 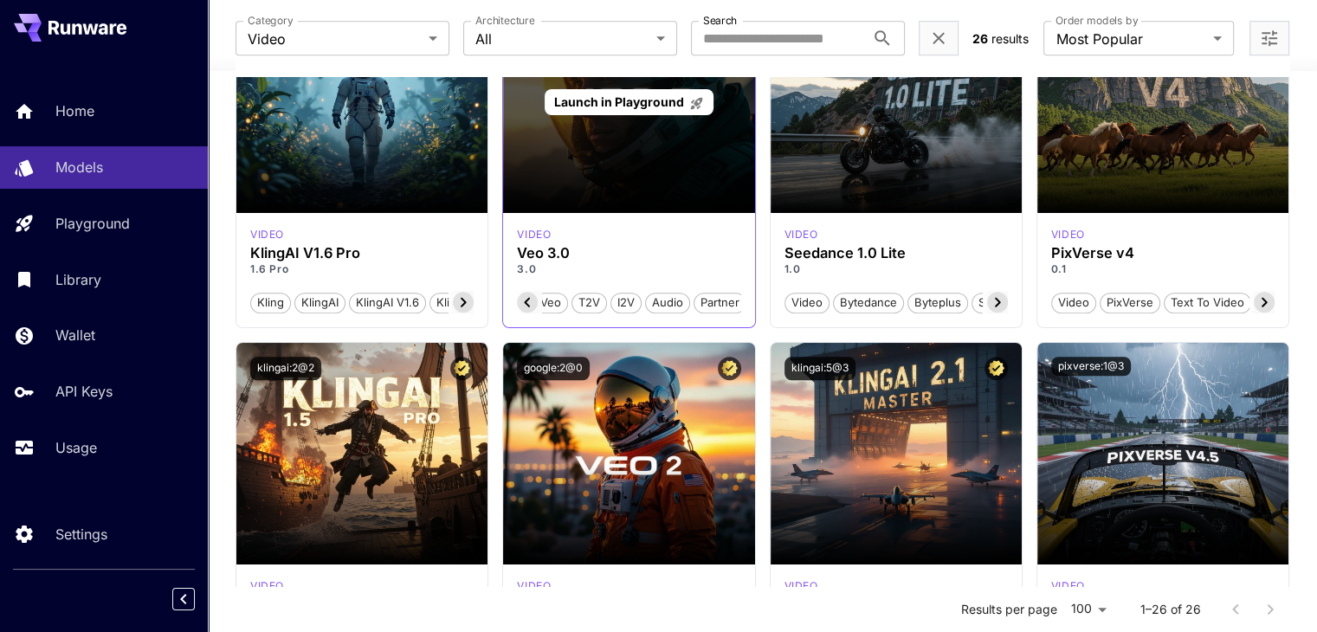 I want to click on button: PixVerse, so click(x=1130, y=302).